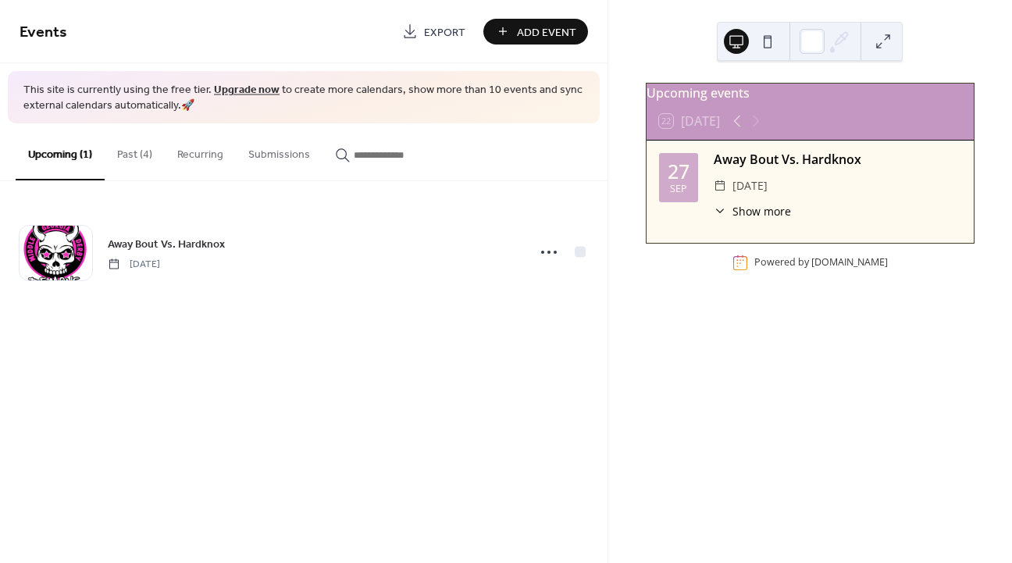 Image resolution: width=1012 pixels, height=563 pixels. Describe the element at coordinates (547, 32) in the screenshot. I see `span: Add Event` at that location.